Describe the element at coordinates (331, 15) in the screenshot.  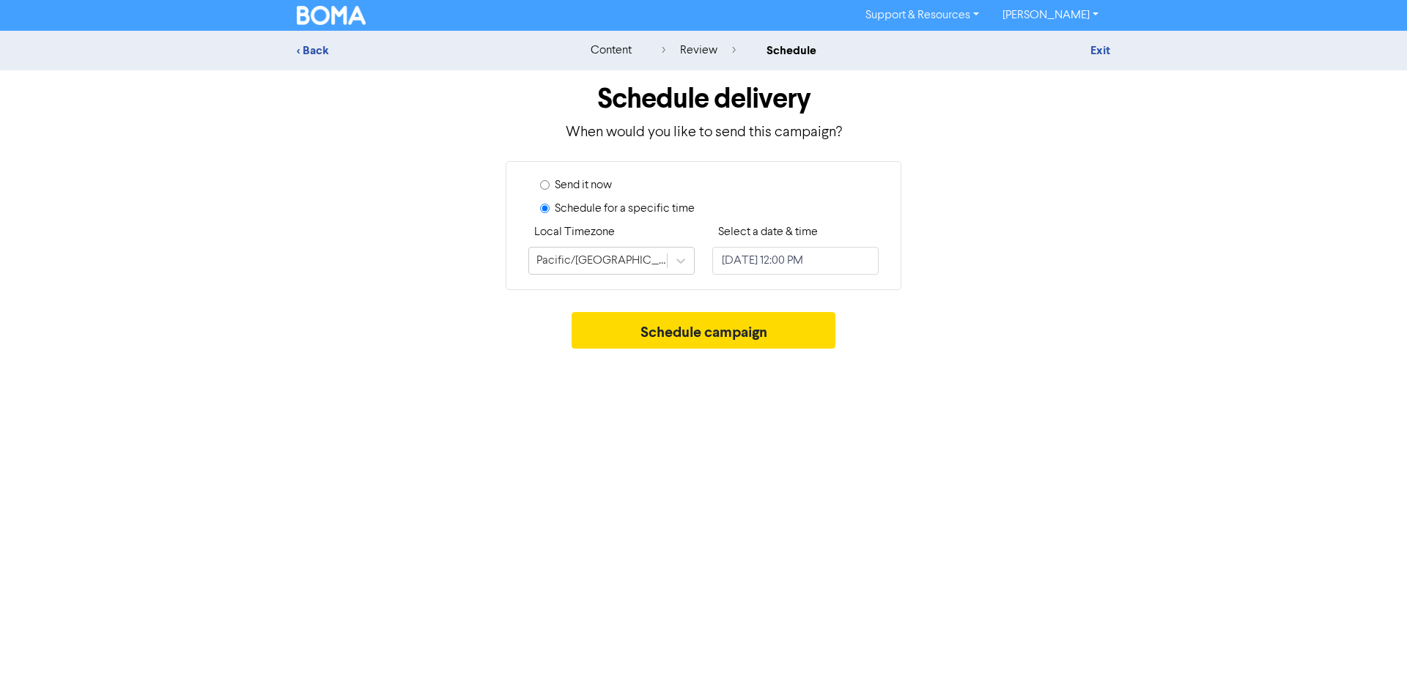
I see `img: BOMA Logo` at that location.